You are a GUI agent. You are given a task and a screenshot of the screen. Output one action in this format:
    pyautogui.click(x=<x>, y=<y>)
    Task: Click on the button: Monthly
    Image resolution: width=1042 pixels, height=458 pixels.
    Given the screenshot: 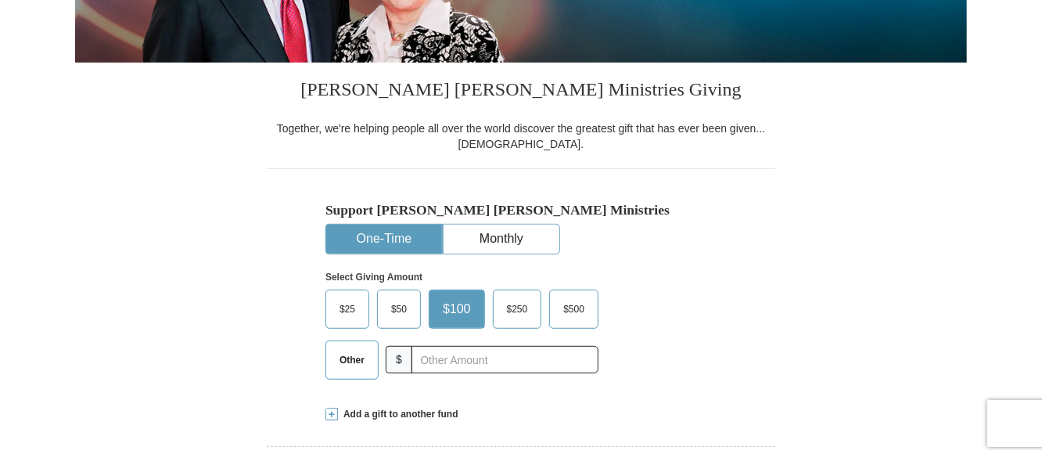 What is the action you would take?
    pyautogui.click(x=501, y=239)
    